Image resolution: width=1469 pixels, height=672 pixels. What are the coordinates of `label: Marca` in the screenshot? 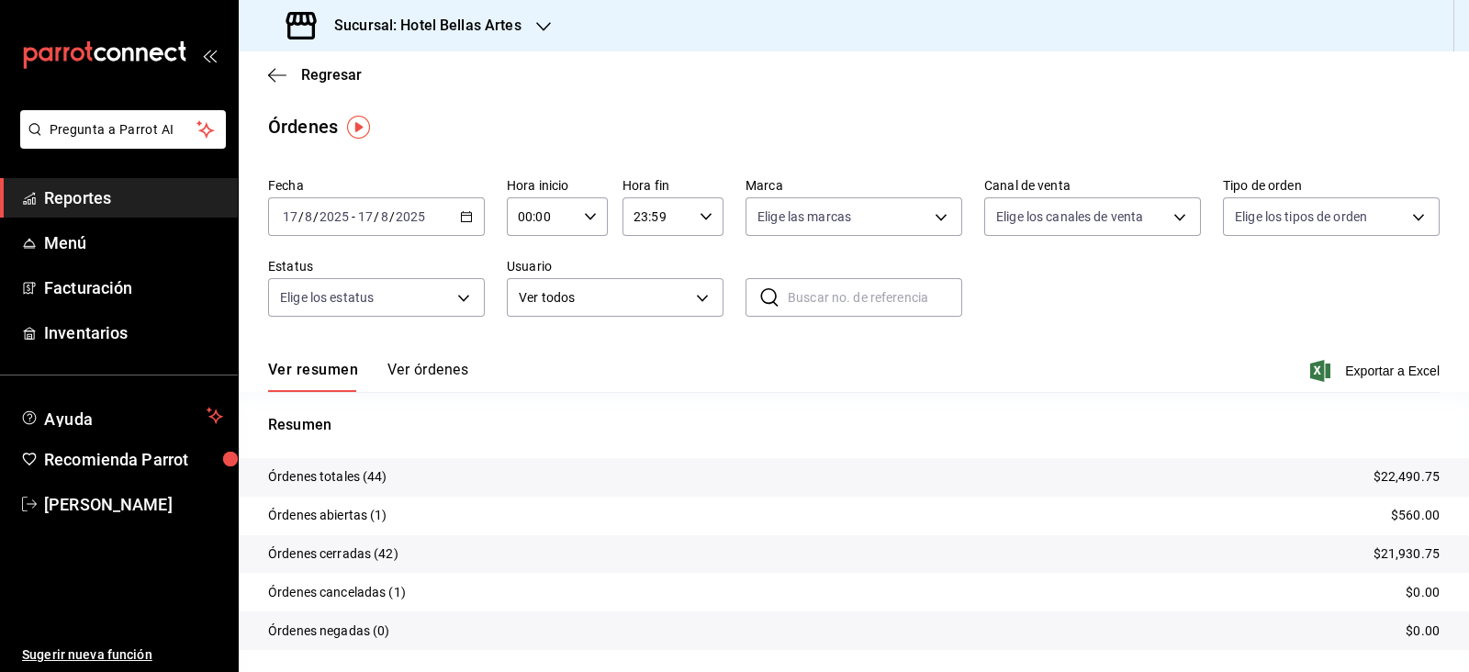 It's located at (854, 185).